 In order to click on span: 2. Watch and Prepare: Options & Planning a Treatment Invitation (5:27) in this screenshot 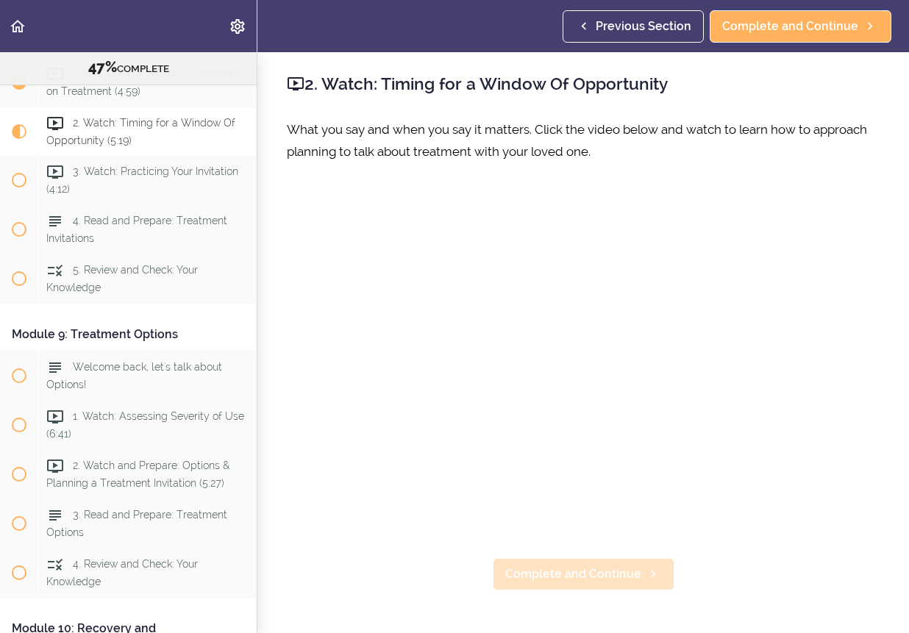, I will do `click(138, 474)`.